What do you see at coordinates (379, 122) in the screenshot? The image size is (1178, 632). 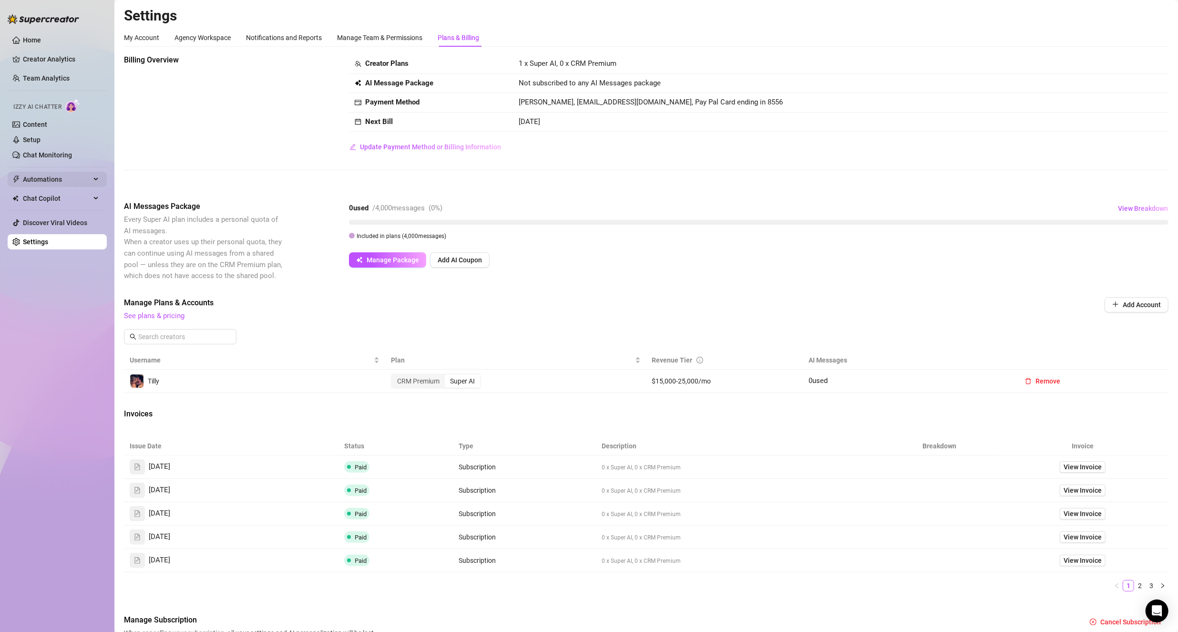 I see `strong: Next Bill` at bounding box center [379, 122].